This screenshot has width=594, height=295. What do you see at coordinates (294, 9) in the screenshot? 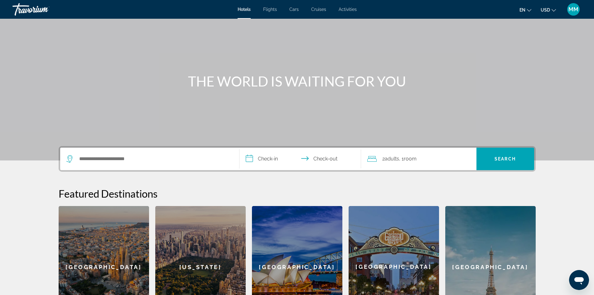
I see `a: Cars` at bounding box center [294, 9].